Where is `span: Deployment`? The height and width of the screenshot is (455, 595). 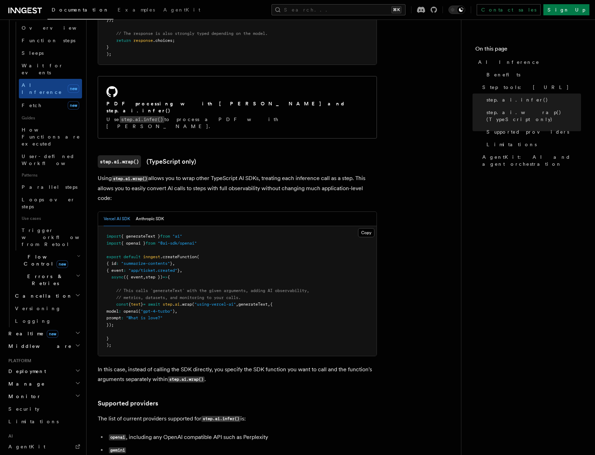
span: Deployment is located at coordinates (26, 371).